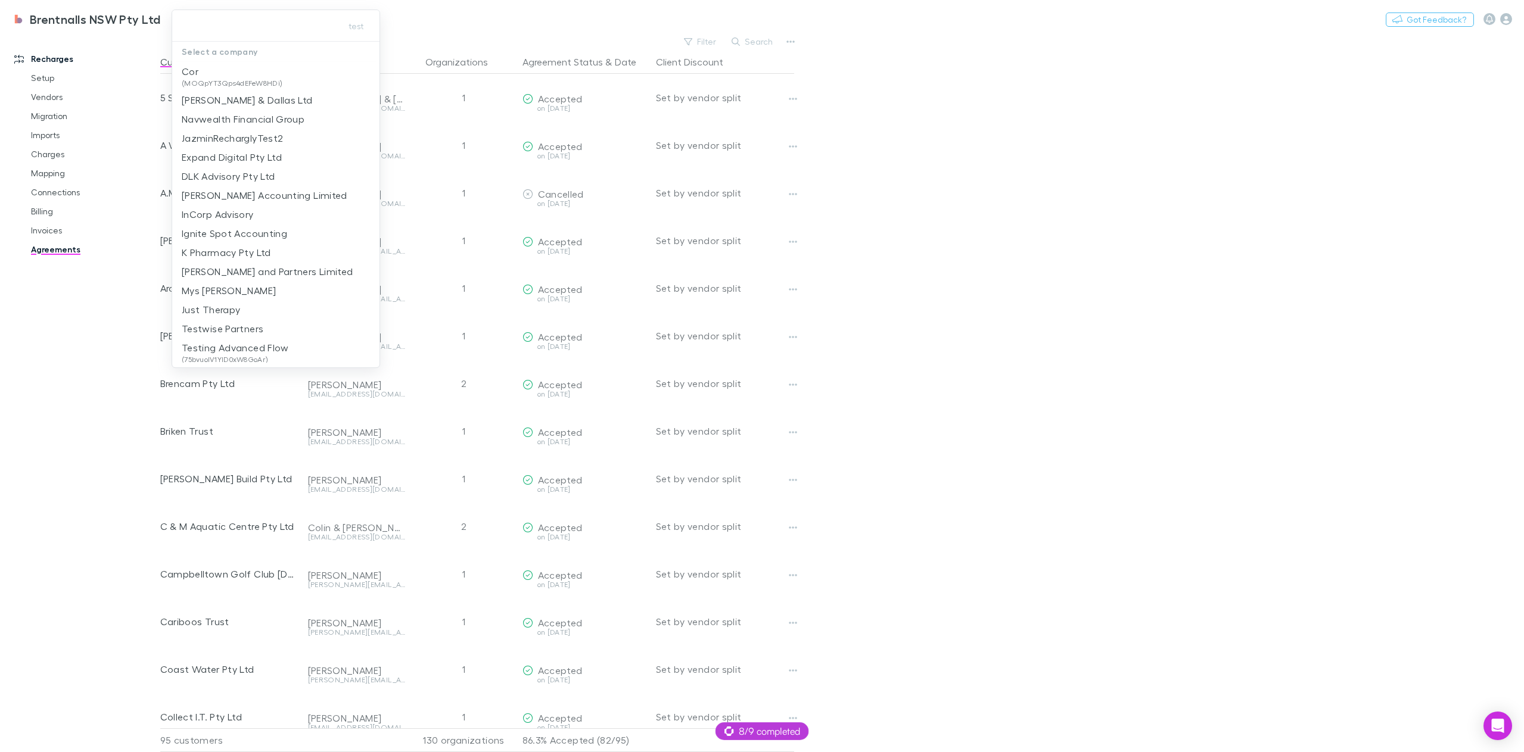 The height and width of the screenshot is (752, 1524). What do you see at coordinates (217, 214) in the screenshot?
I see `p: InCorp Advisory` at bounding box center [217, 214].